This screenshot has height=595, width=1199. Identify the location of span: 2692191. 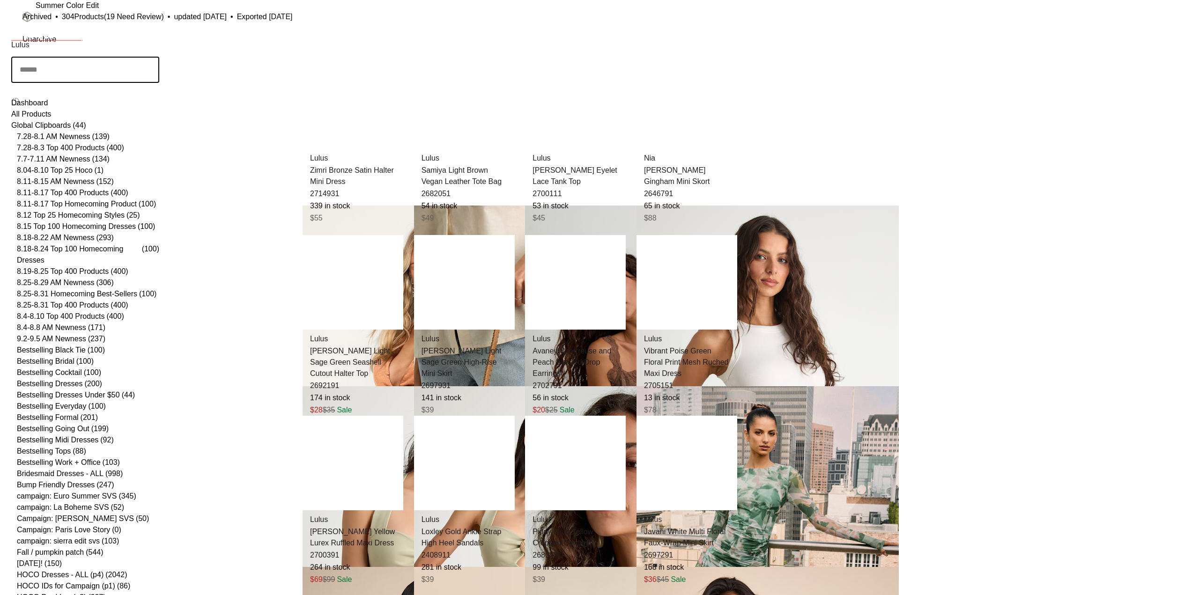
(325, 386).